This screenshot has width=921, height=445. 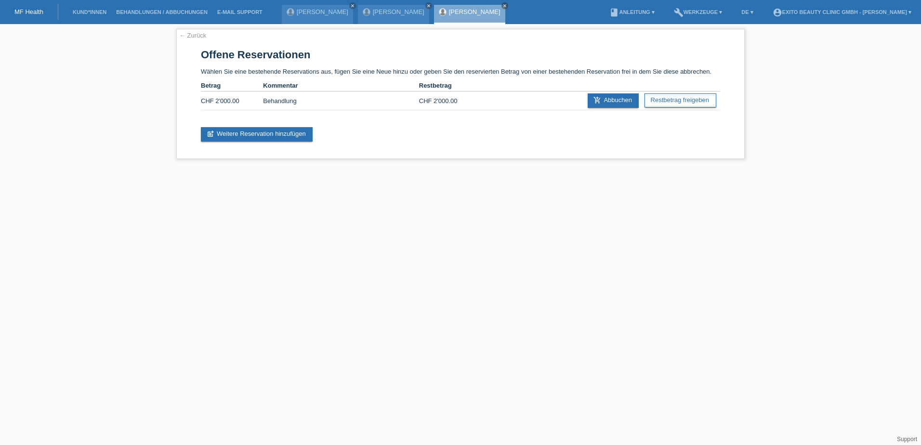 I want to click on a: Support, so click(x=907, y=439).